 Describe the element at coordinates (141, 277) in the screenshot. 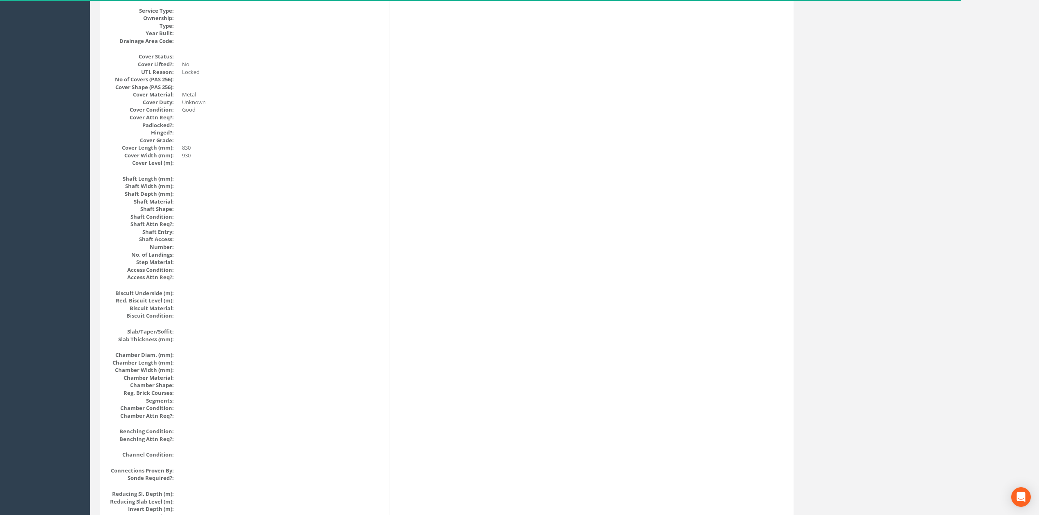

I see `dt: Access Attn Req?:` at that location.